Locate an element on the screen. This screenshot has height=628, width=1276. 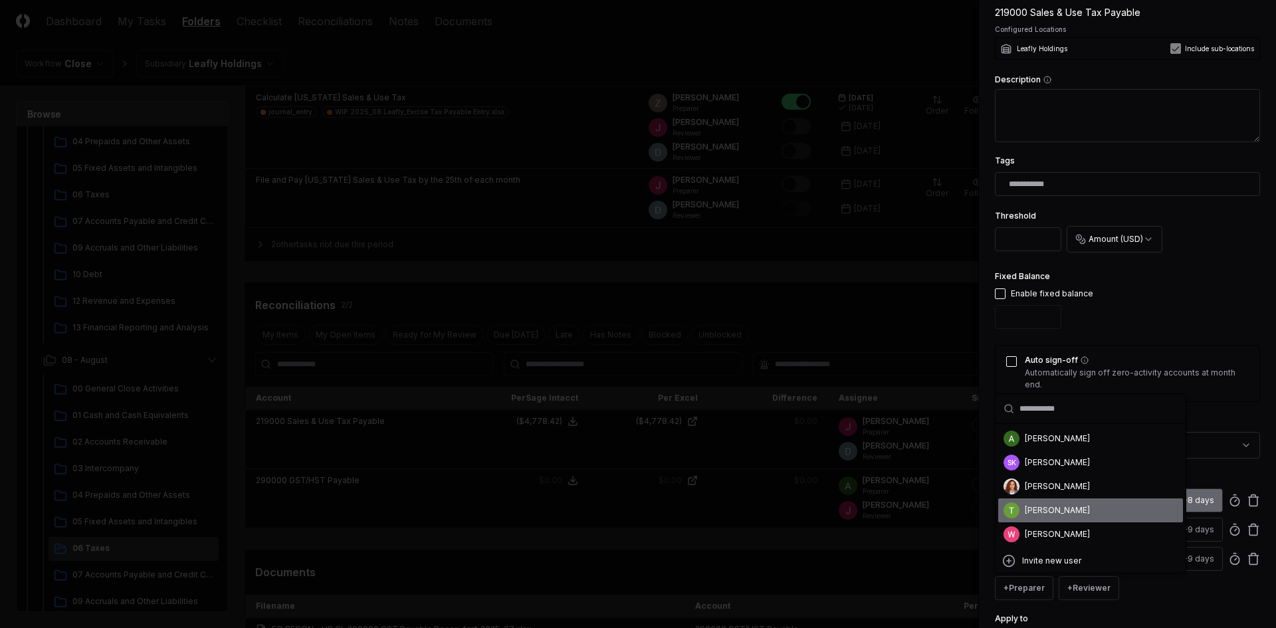
img: ACg8ocIceHSWyQfagGvDoxhDyw_3B2kX-HJcUhl_gb0t8GGG-Ydwuw=s96-c is located at coordinates (1012, 534).